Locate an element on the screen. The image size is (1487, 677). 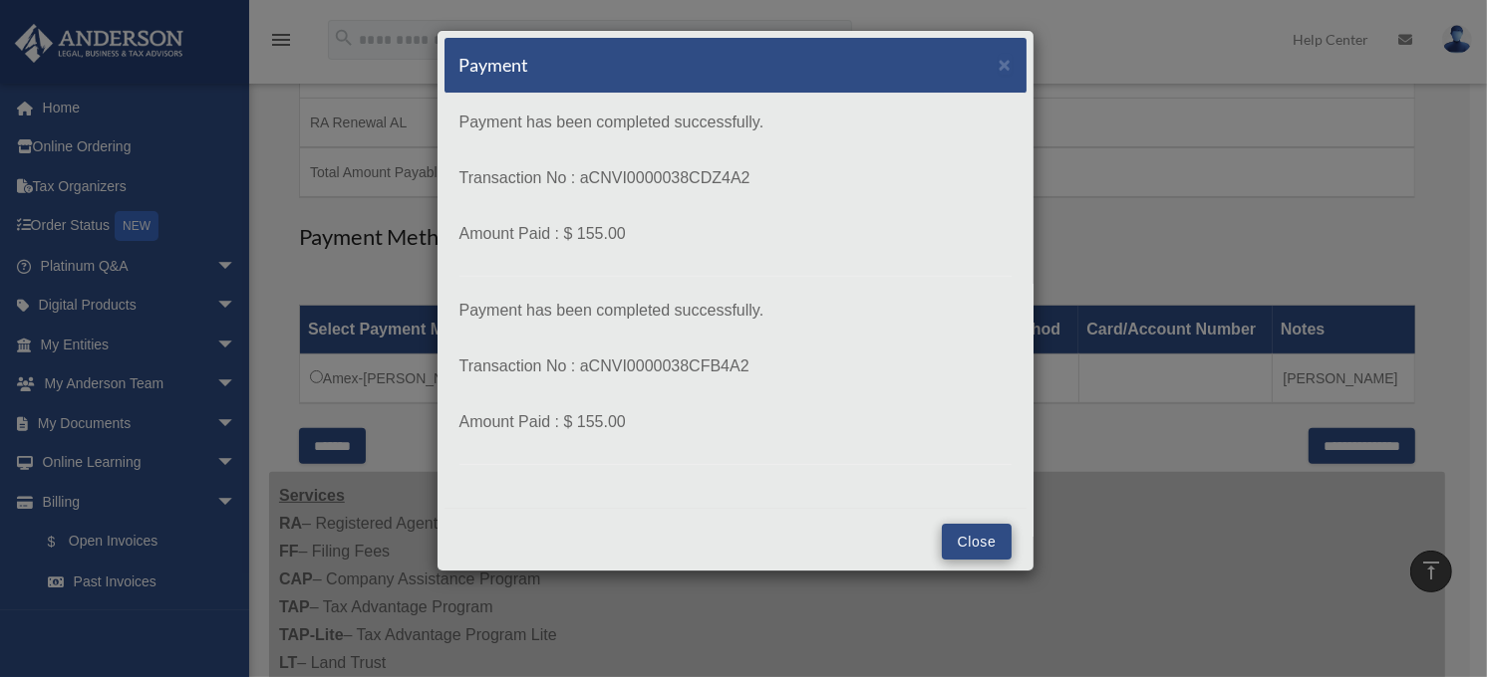
p: Transaction No : aCNVI0000038CFB4A2 is located at coordinates (735, 367).